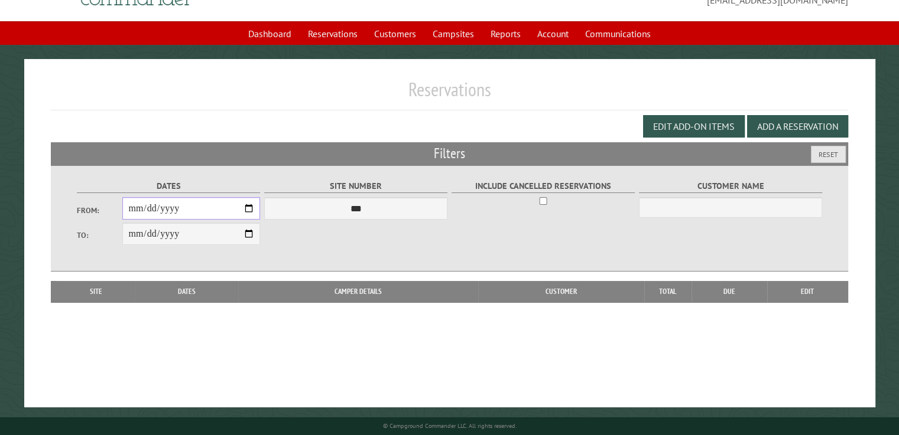  Describe the element at coordinates (505, 34) in the screenshot. I see `a: Reports` at that location.